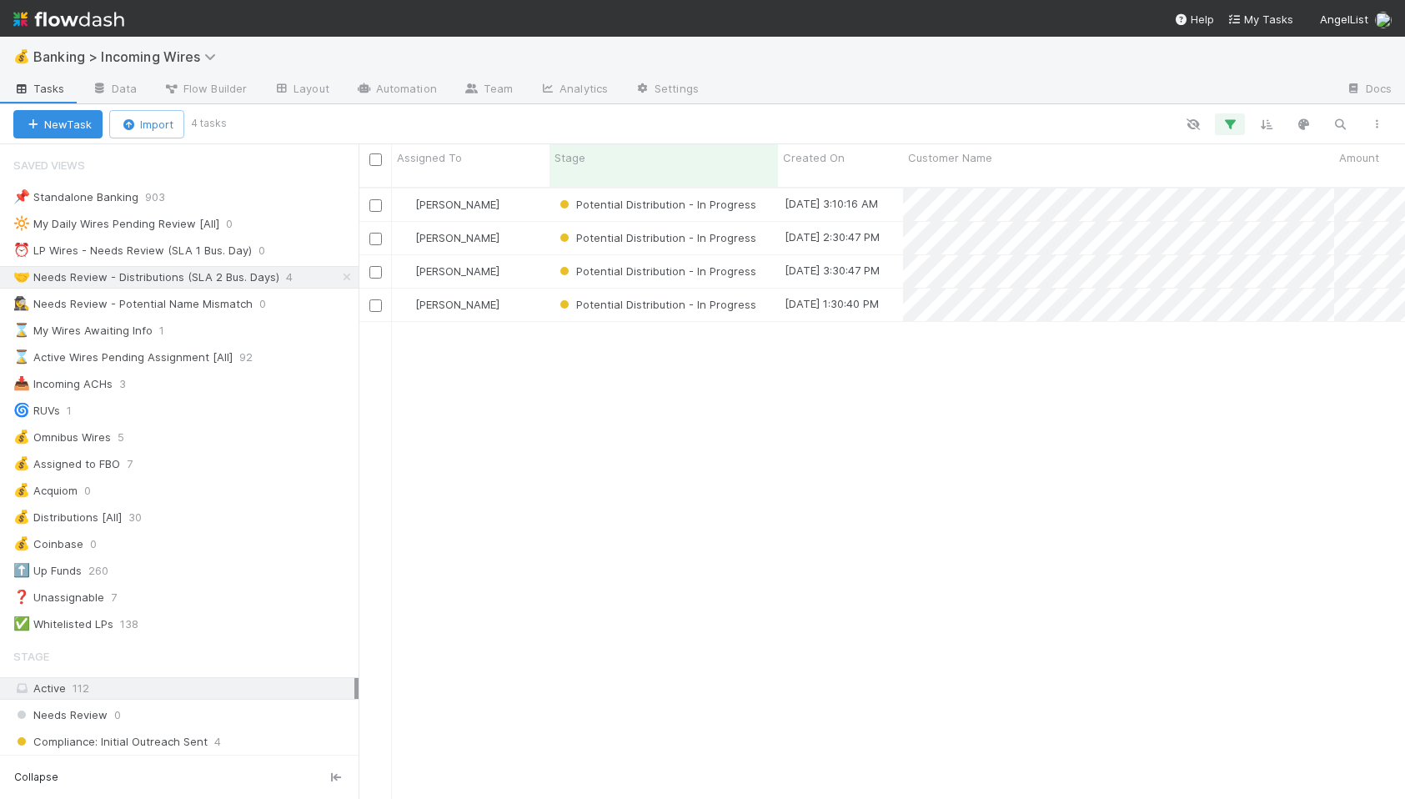 This screenshot has width=1405, height=799. What do you see at coordinates (39, 88) in the screenshot?
I see `span: Tasks` at bounding box center [39, 88].